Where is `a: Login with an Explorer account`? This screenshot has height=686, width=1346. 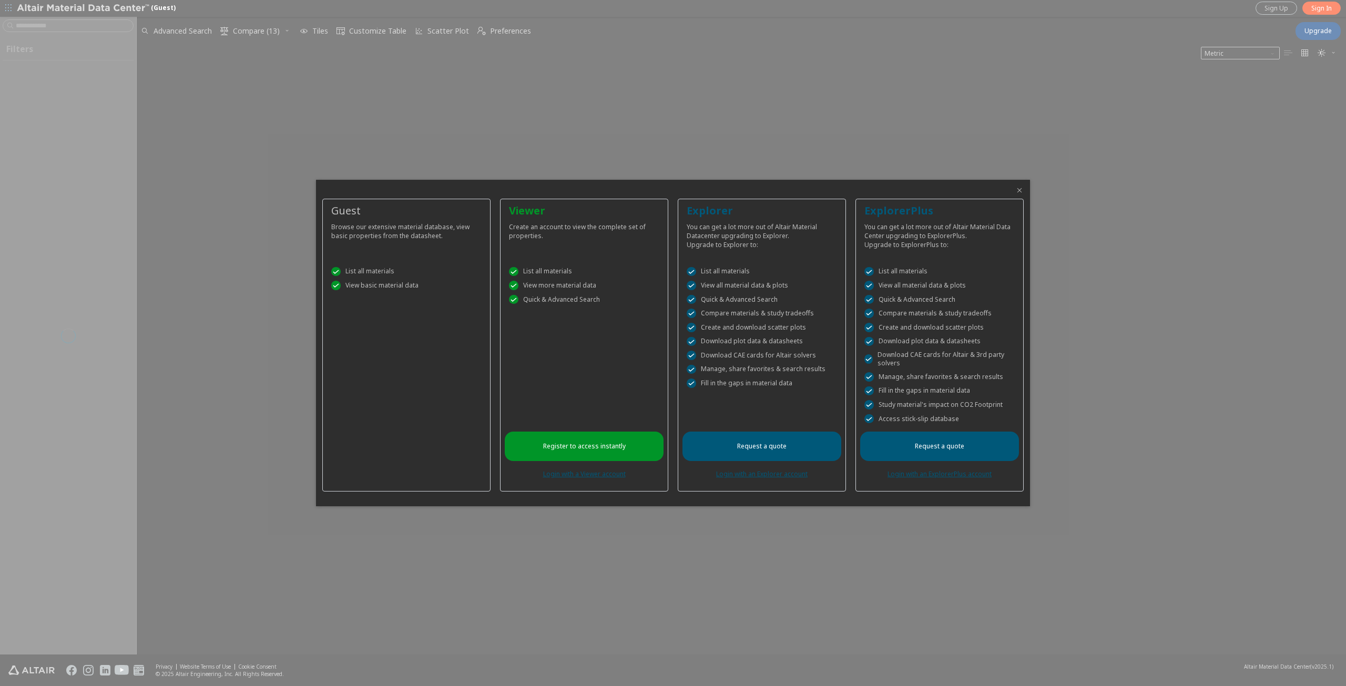
a: Login with an Explorer account is located at coordinates (762, 474).